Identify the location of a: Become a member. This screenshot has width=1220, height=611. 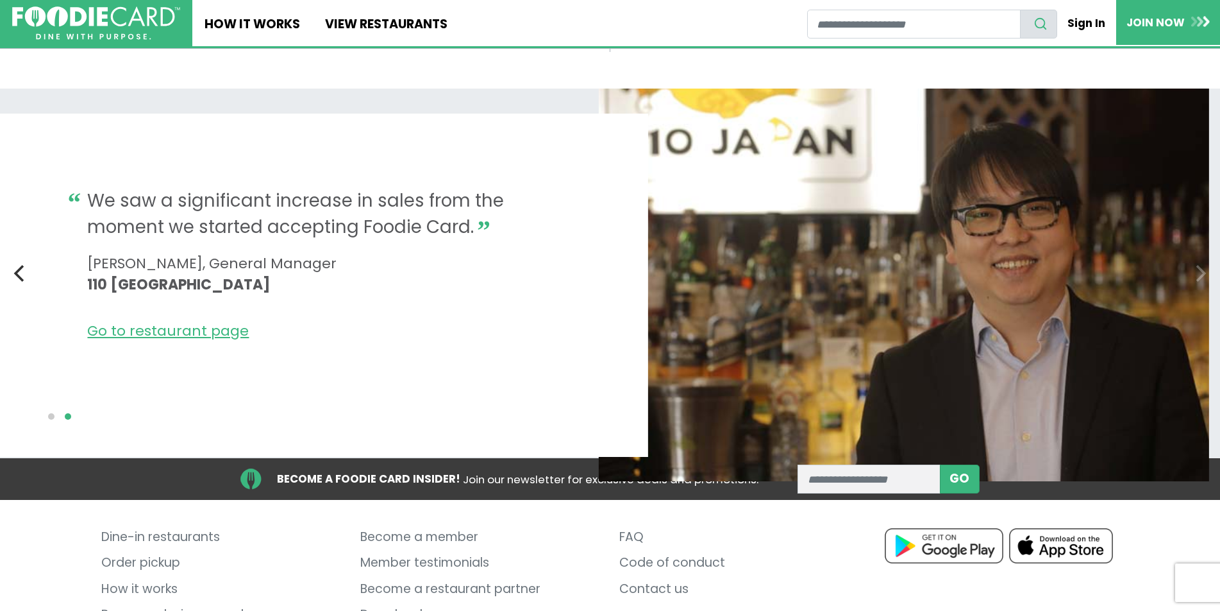
(480, 537).